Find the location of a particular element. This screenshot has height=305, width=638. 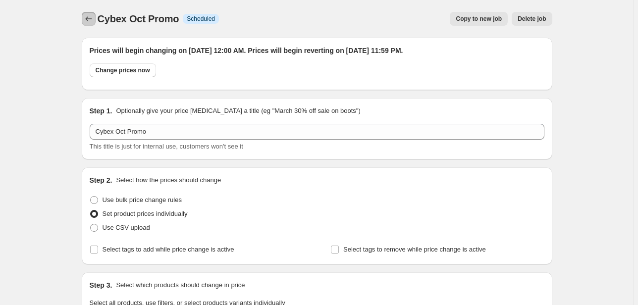

span: Copy to new job is located at coordinates (479, 19).